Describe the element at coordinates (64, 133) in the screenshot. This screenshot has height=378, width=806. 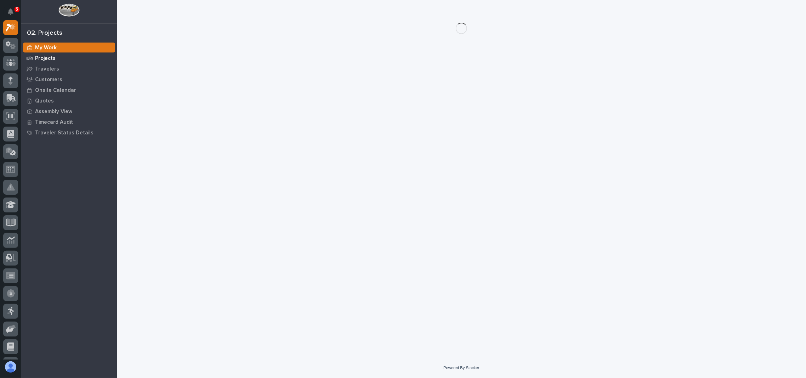
I see `p: Traveler Status Details` at that location.